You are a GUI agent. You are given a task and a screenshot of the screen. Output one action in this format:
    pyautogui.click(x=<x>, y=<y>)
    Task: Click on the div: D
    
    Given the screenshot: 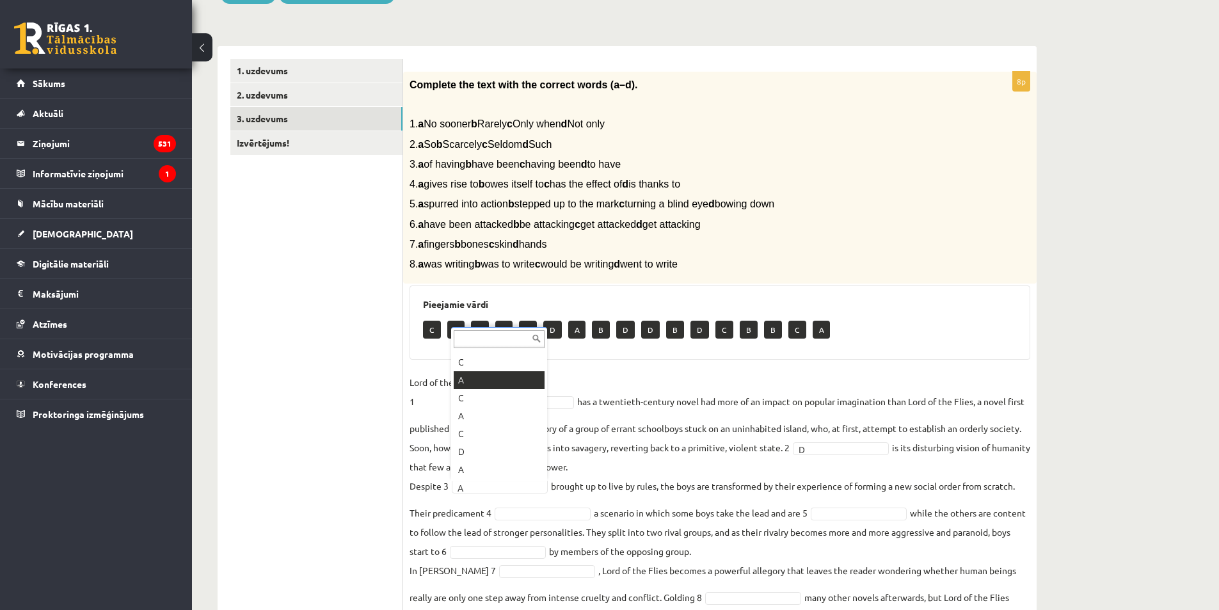 What is the action you would take?
    pyautogui.click(x=499, y=452)
    